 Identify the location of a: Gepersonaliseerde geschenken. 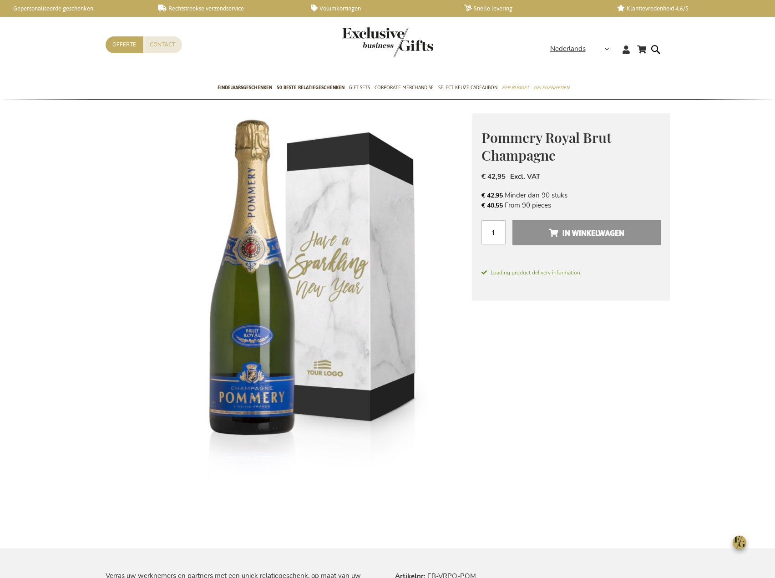
(74, 8).